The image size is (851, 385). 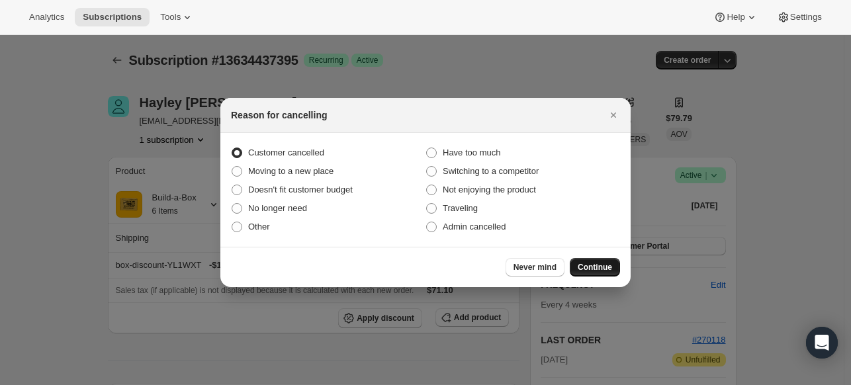 I want to click on button: Close, so click(x=614, y=115).